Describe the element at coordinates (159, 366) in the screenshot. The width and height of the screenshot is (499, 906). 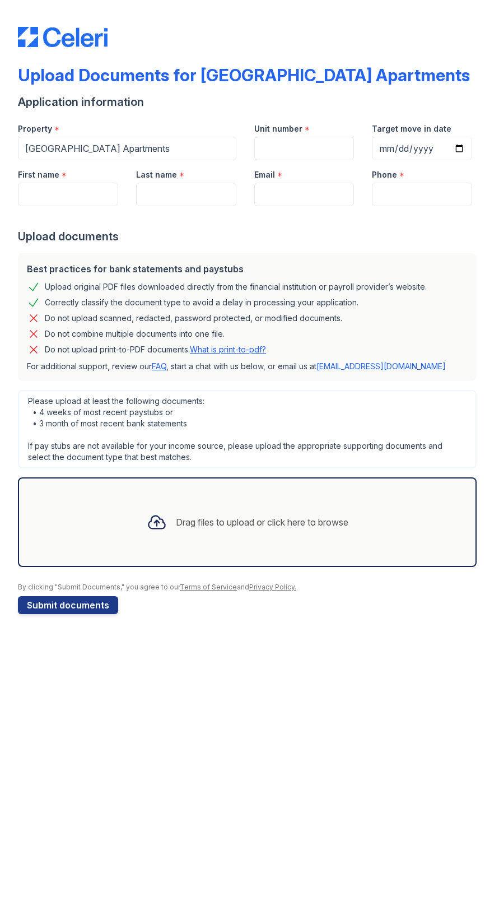
I see `a: FAQ` at that location.